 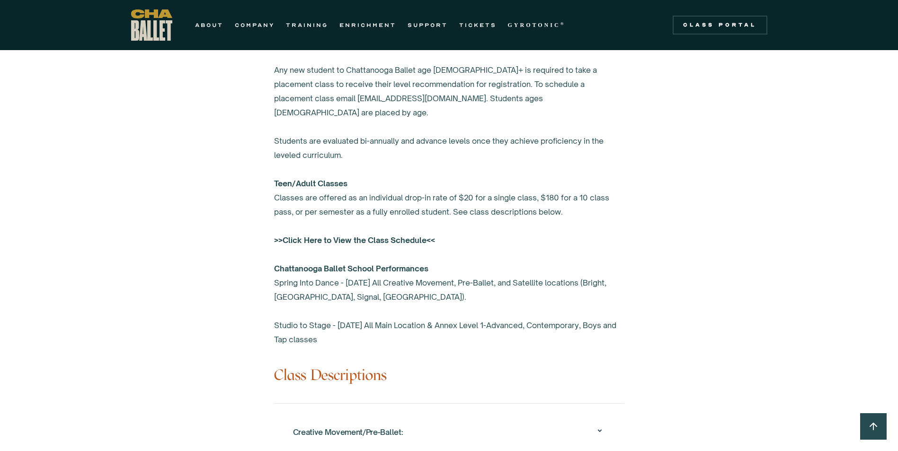 What do you see at coordinates (351, 269) in the screenshot?
I see `strong: Chattanooga Ballet School Performances` at bounding box center [351, 269].